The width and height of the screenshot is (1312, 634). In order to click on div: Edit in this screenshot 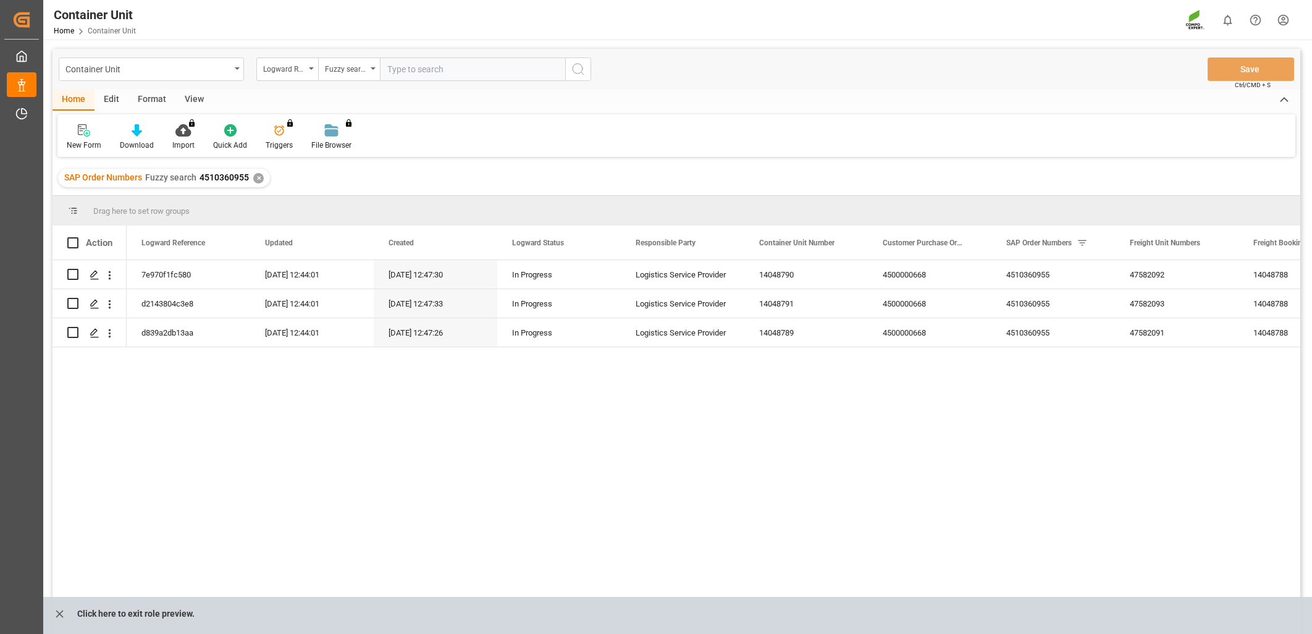, I will do `click(111, 100)`.